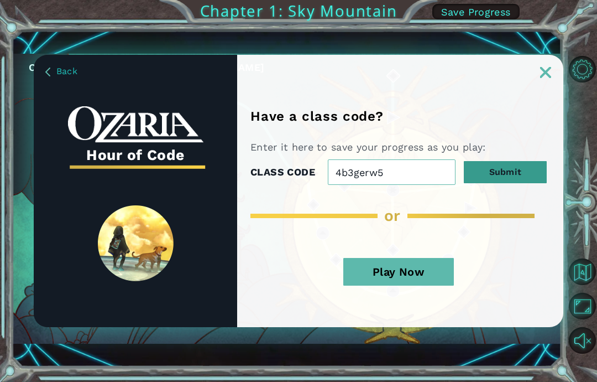 The width and height of the screenshot is (597, 382). What do you see at coordinates (546, 72) in the screenshot?
I see `img: ExitButton_Dusk.png` at bounding box center [546, 72].